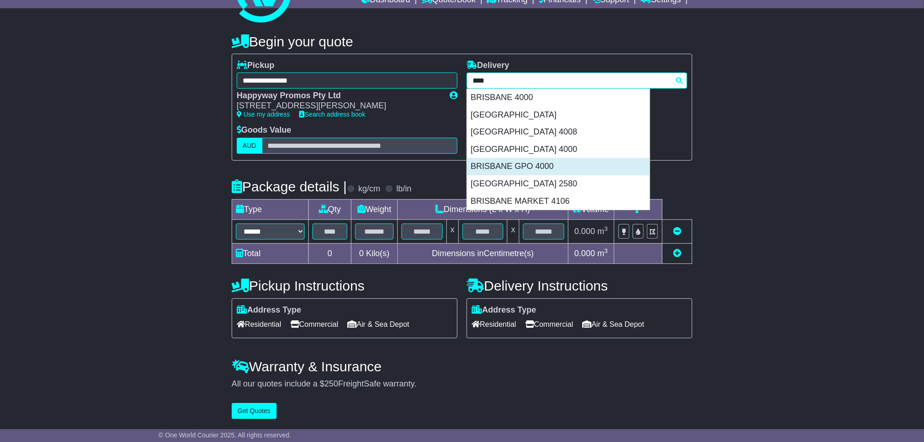 The width and height of the screenshot is (924, 442). What do you see at coordinates (462, 366) in the screenshot?
I see `h4: Warranty & Insurance` at bounding box center [462, 366].